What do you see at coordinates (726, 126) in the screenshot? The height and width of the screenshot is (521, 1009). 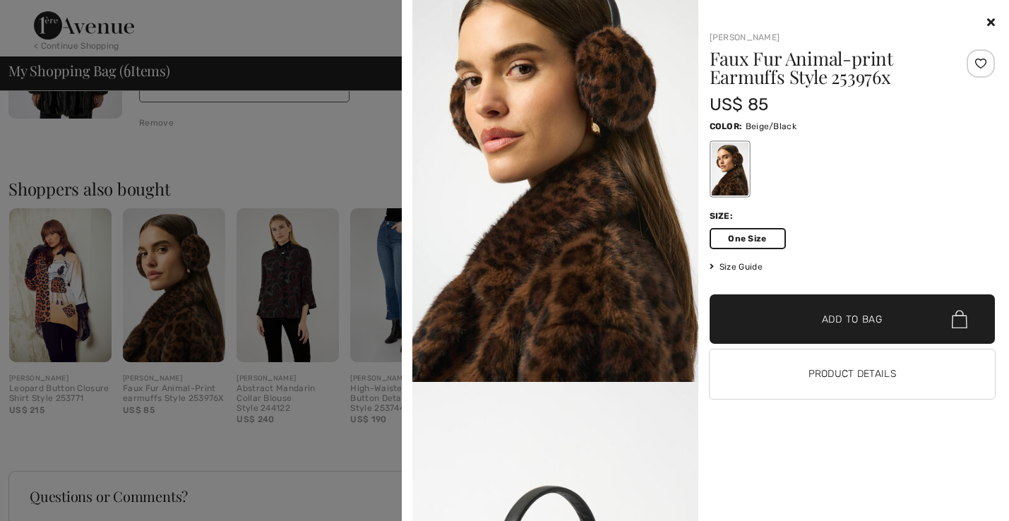 I see `span: Color:` at bounding box center [726, 126].